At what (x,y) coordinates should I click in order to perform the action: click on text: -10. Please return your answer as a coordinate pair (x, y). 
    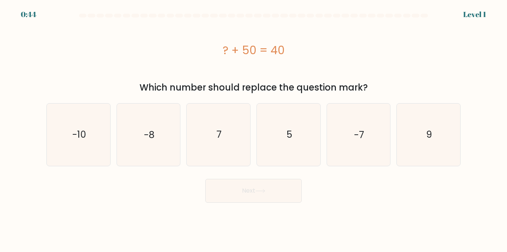
    Looking at the image, I should click on (79, 134).